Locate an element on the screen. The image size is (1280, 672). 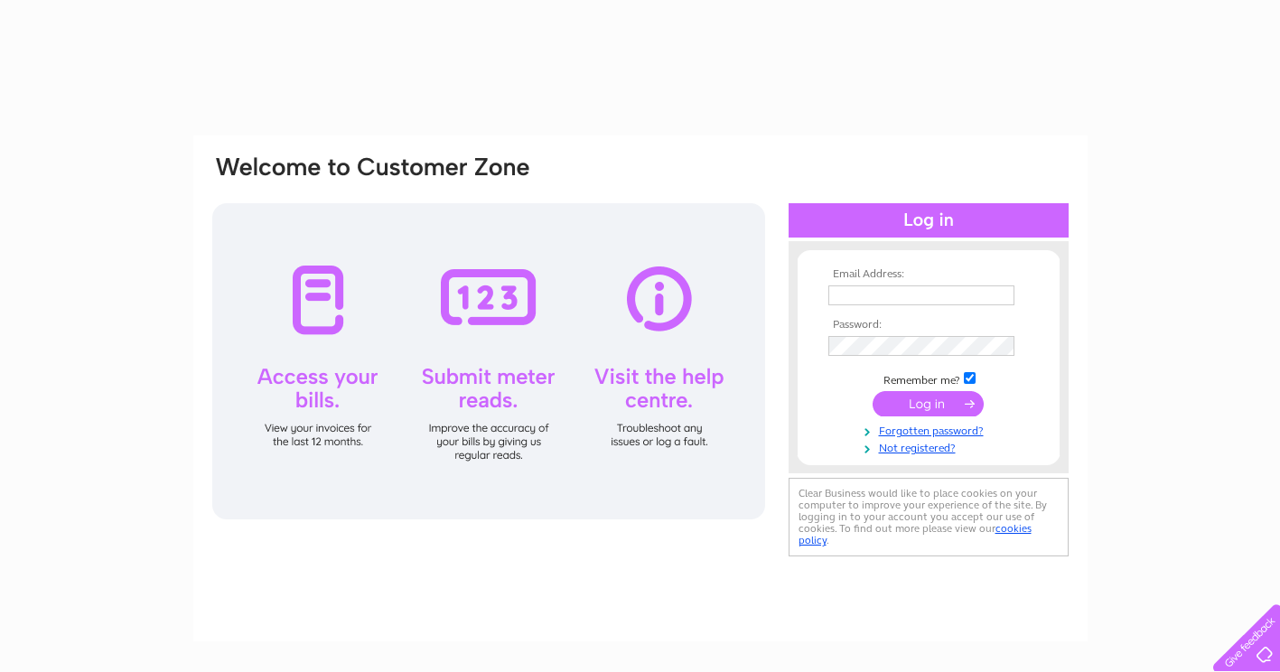
a: Forgotten password? is located at coordinates (930, 429).